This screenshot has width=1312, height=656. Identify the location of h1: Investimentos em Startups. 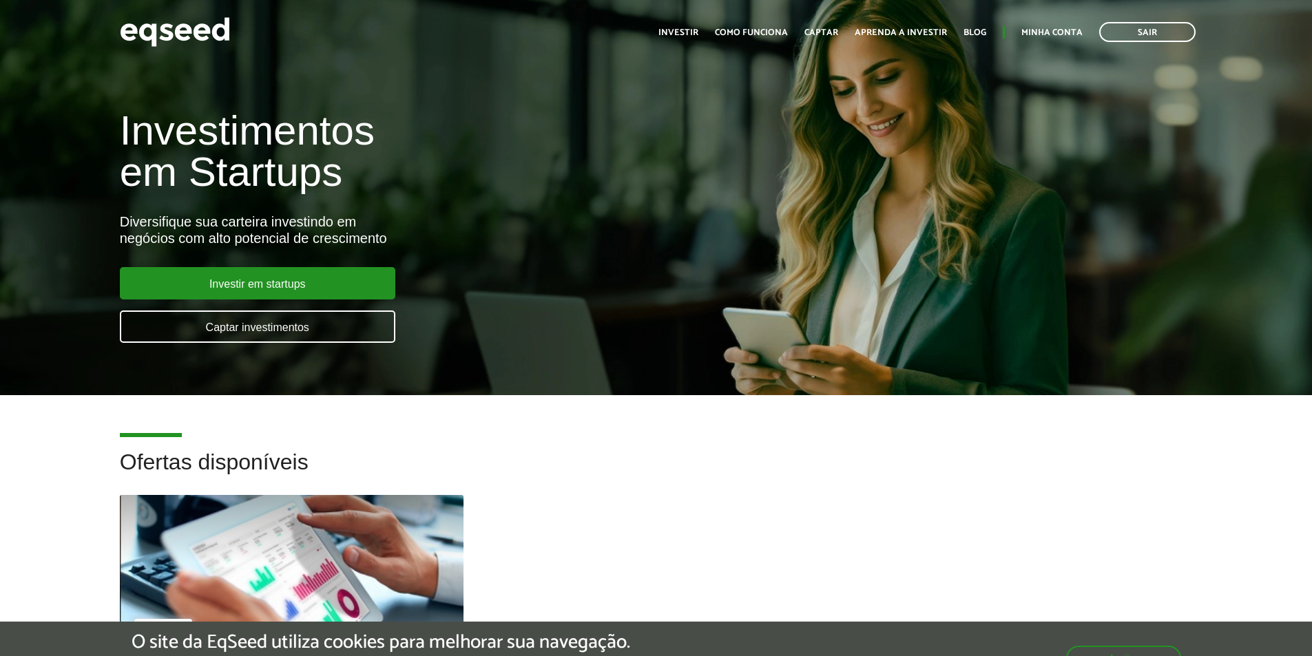
(437, 152).